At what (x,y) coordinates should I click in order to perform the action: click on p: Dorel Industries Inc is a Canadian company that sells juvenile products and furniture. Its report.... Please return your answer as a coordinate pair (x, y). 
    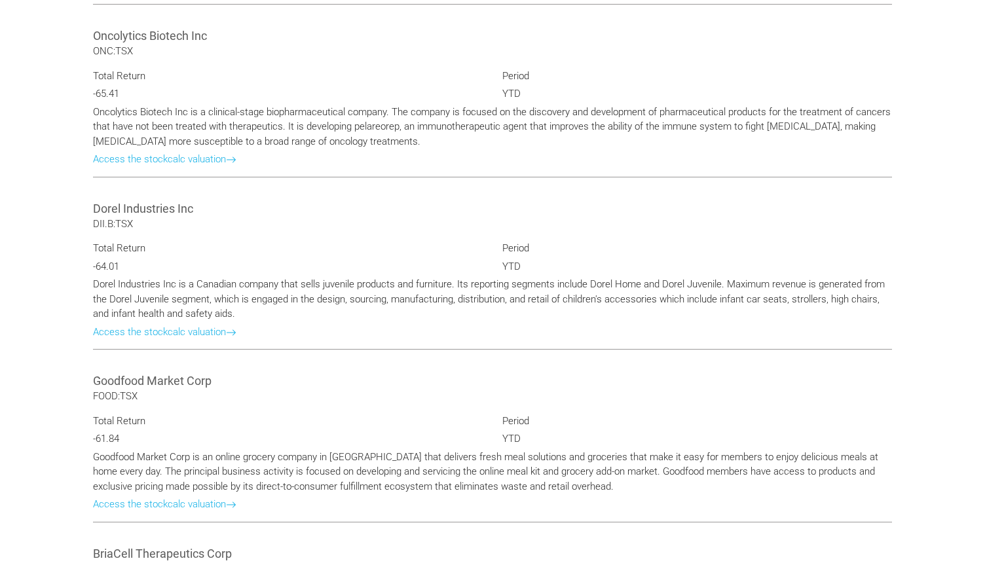
    Looking at the image, I should click on (492, 299).